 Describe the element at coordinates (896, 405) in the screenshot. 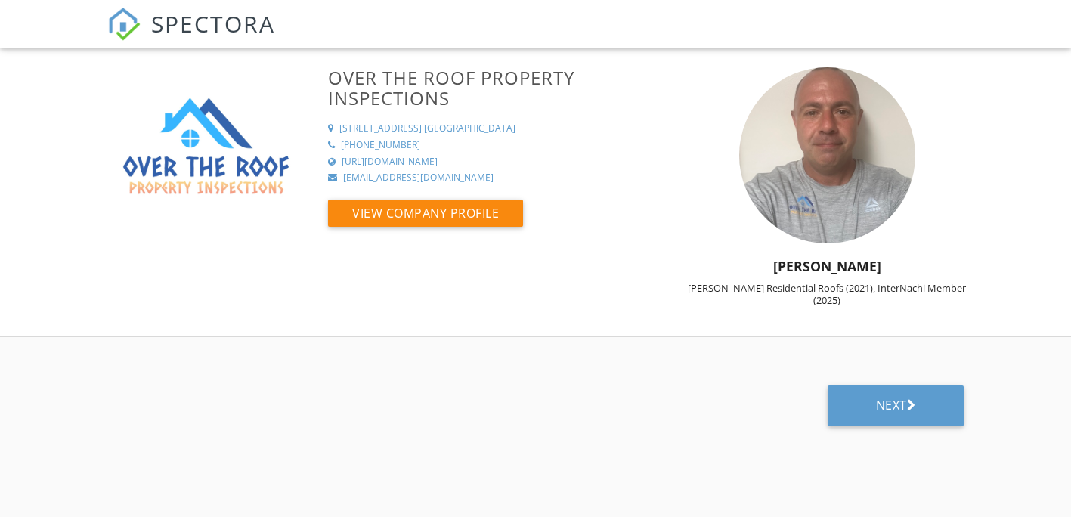

I see `div: Next` at that location.